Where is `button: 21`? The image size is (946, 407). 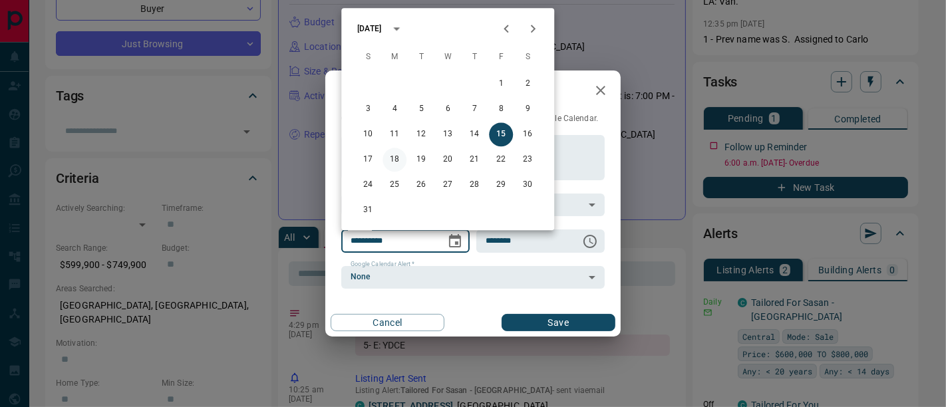
button: 21 is located at coordinates (474, 160).